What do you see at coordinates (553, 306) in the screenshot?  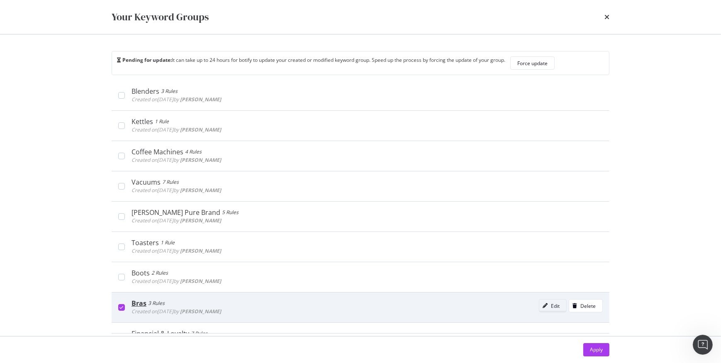 I see `button: Edit` at bounding box center [553, 306].